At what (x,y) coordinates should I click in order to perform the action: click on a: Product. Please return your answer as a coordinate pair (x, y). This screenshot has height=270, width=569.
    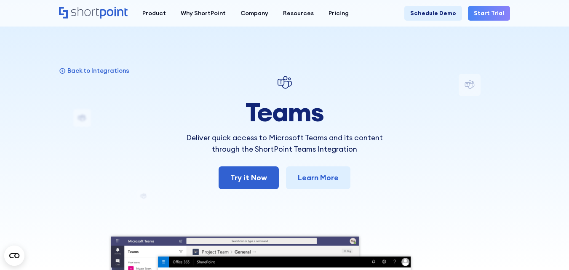
    Looking at the image, I should click on (154, 13).